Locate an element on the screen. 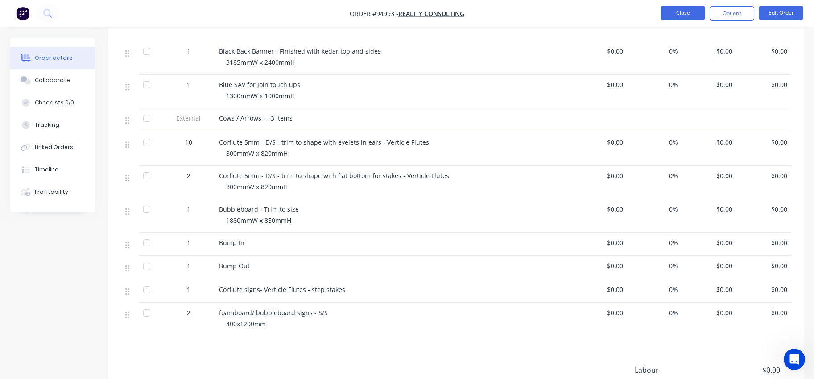  div: Profitability is located at coordinates (51, 192).